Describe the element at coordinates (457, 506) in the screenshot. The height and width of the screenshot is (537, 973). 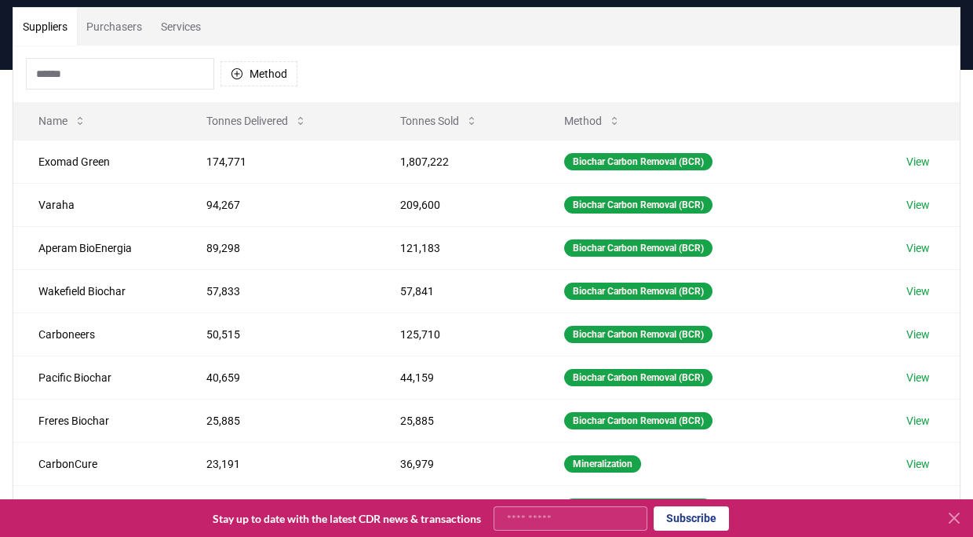
I see `td: 34,266` at that location.